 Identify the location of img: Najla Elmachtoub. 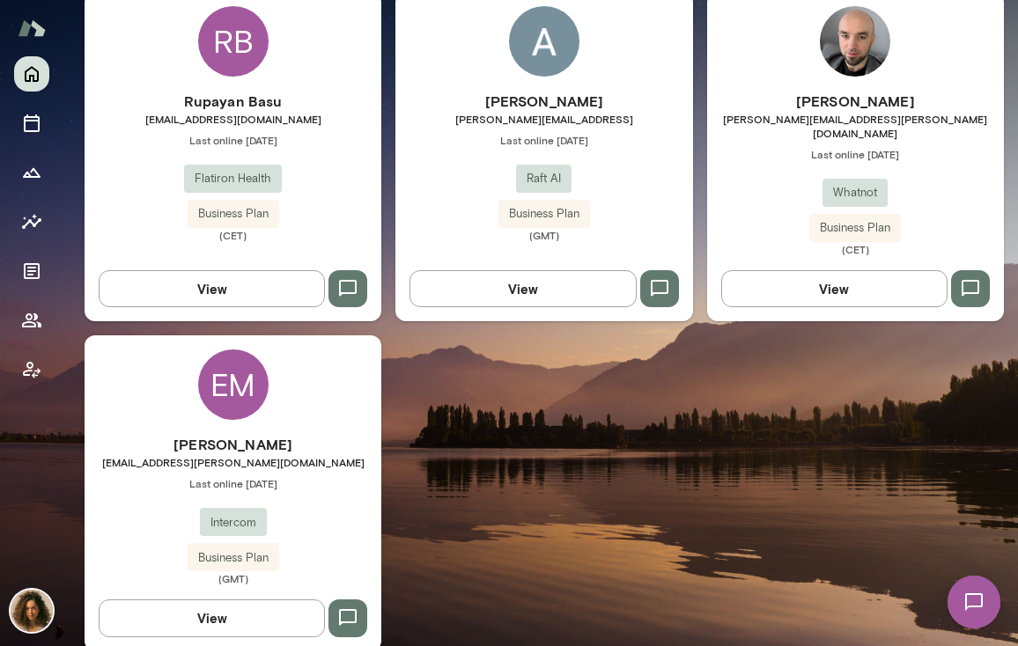
(32, 611).